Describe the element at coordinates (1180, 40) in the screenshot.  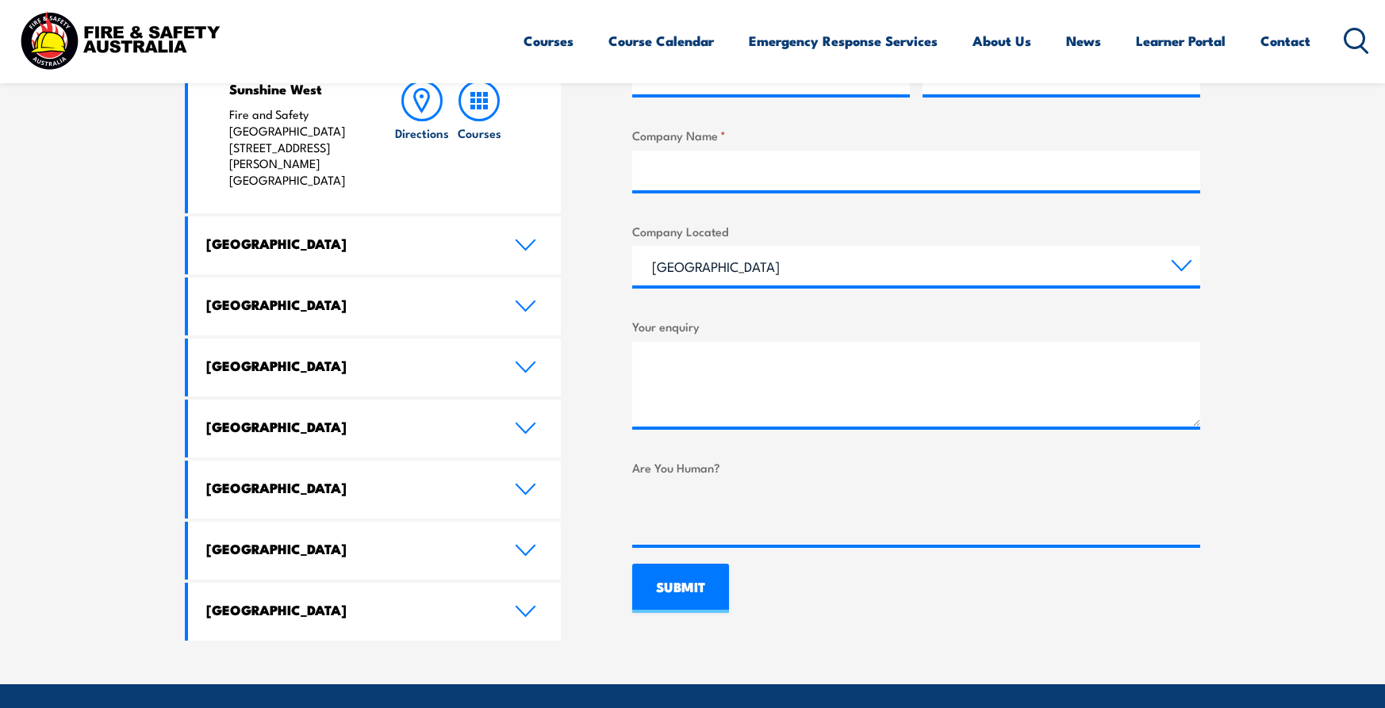
I see `a: Learner Portal` at that location.